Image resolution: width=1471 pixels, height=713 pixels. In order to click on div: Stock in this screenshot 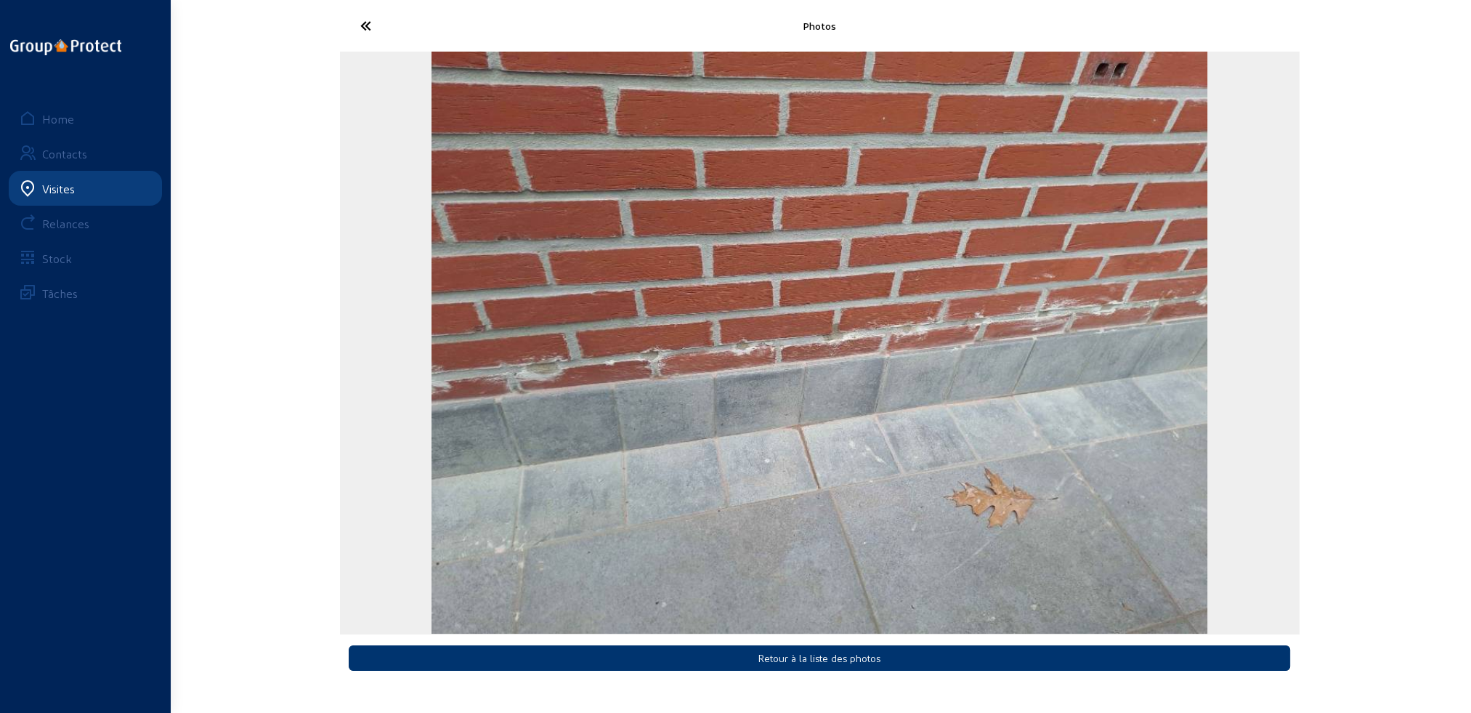, I will do `click(57, 258)`.